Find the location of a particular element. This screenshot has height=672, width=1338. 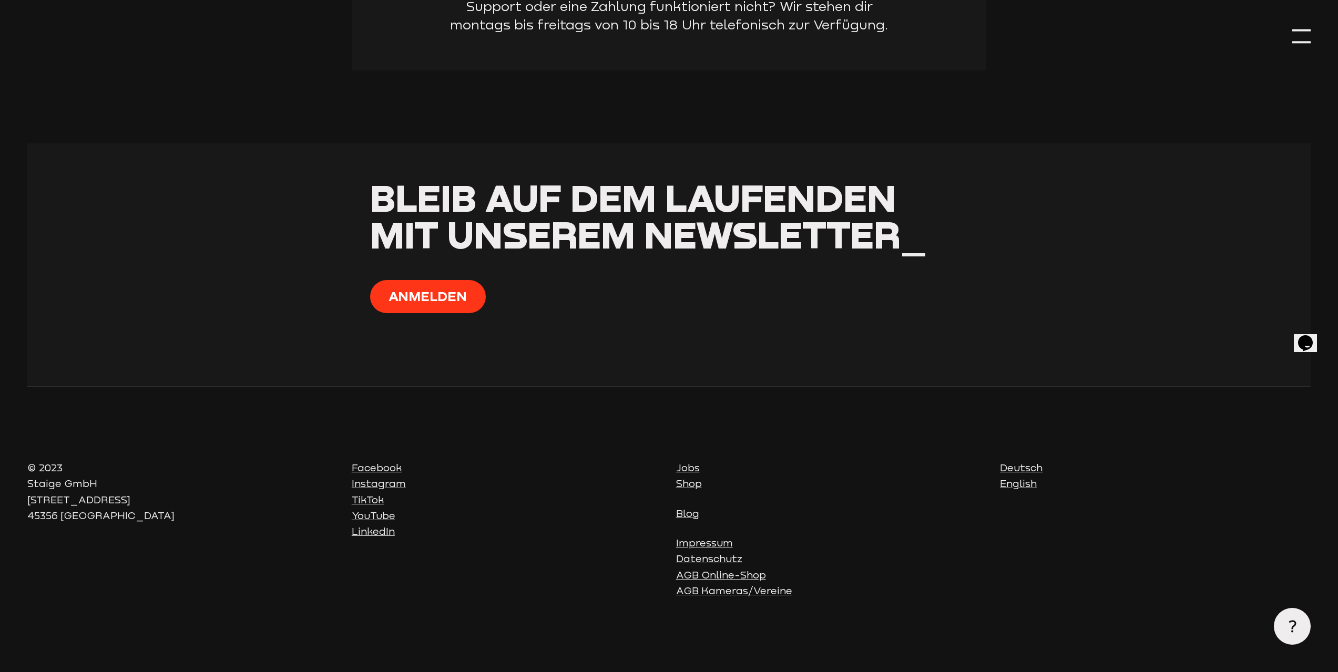

a: Jobs is located at coordinates (688, 468).